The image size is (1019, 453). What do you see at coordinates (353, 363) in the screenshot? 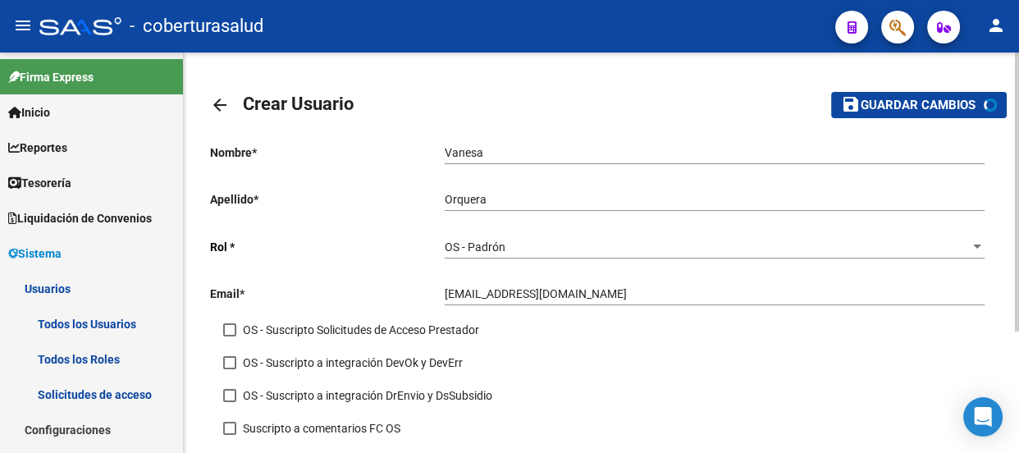
I see `span: OS - Suscripto a integración DevOk y DevErr` at bounding box center [353, 363].